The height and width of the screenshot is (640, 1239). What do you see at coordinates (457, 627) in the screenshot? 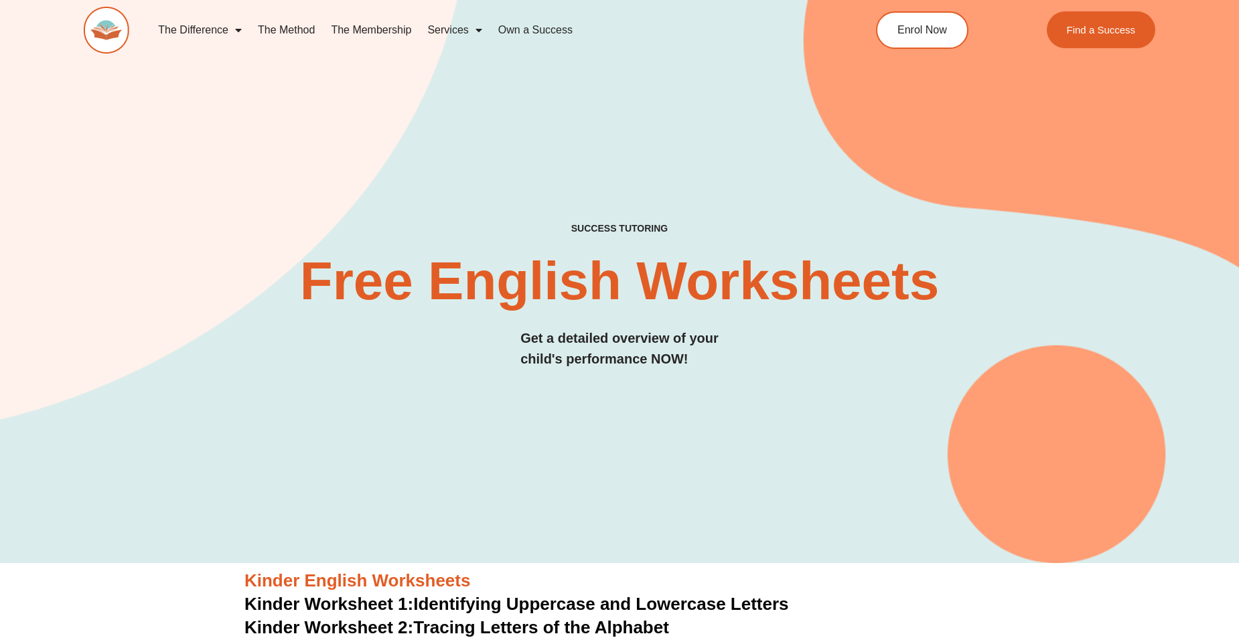
I see `a: Kinder Worksheet 2:Tracing Letters of the Alphabet` at bounding box center [457, 627].